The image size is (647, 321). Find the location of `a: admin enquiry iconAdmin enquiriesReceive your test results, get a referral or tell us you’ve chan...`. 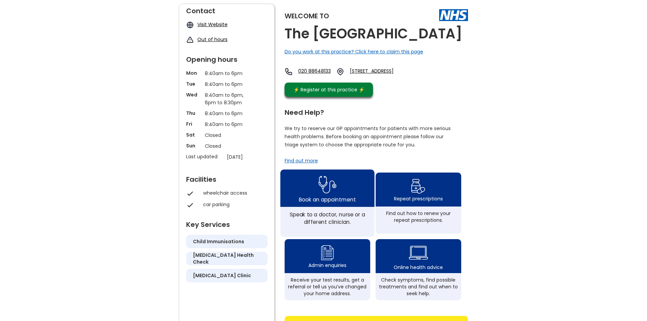

a: admin enquiry iconAdmin enquiriesReceive your test results, get a referral or tell us you’ve chan... is located at coordinates (327, 269).